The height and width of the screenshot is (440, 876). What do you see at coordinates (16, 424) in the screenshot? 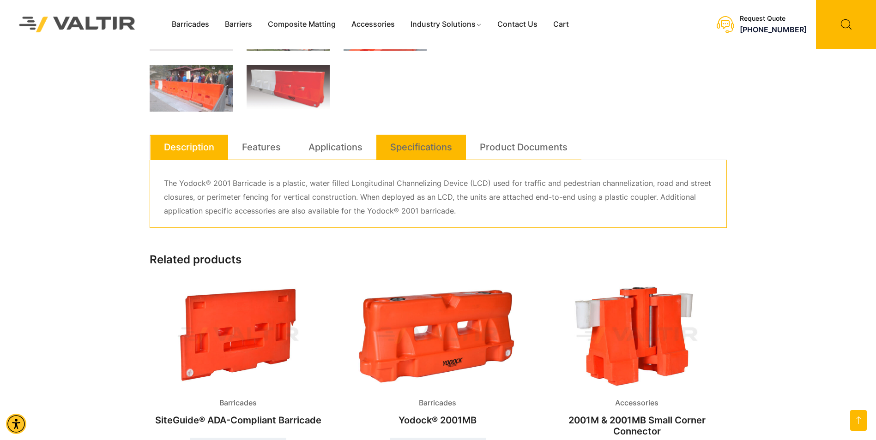
I see `div: Accessibility Menu` at bounding box center [16, 424].